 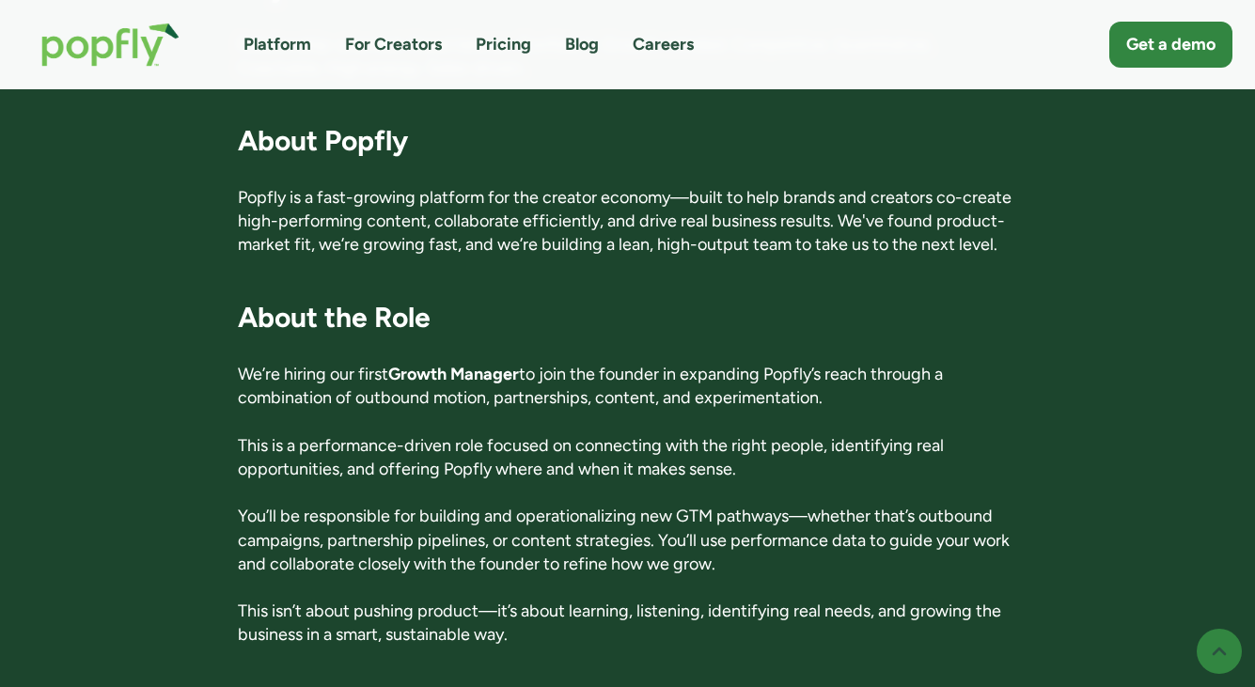 I want to click on a: Careers, so click(x=663, y=44).